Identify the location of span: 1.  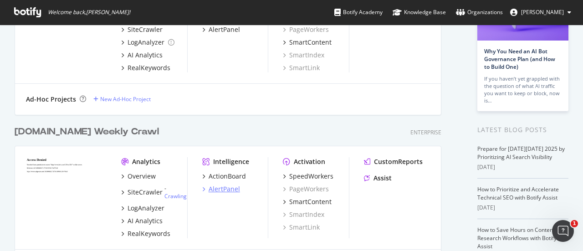
(574, 224).